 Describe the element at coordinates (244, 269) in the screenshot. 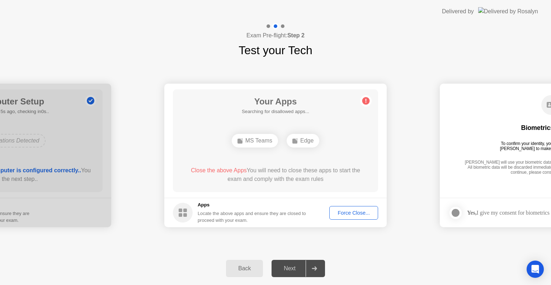

I see `button: Back` at that location.